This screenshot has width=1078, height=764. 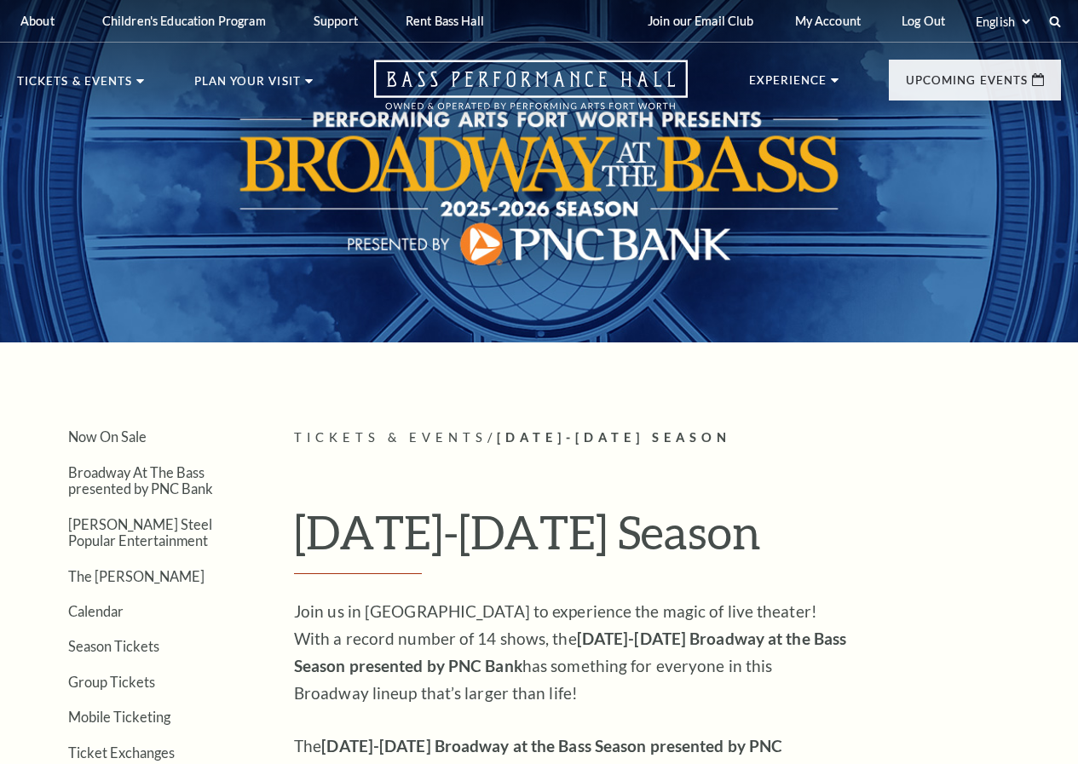 I want to click on p: Tickets & Events, so click(x=74, y=86).